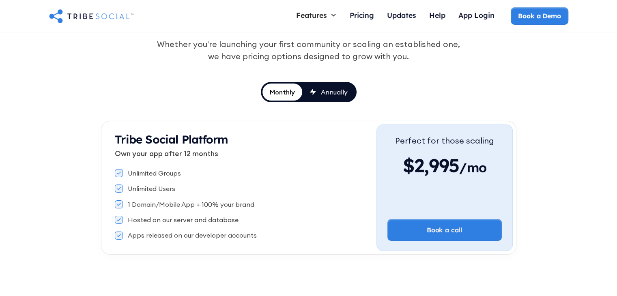 The height and width of the screenshot is (296, 617). What do you see at coordinates (401, 15) in the screenshot?
I see `div: Updates` at bounding box center [401, 15].